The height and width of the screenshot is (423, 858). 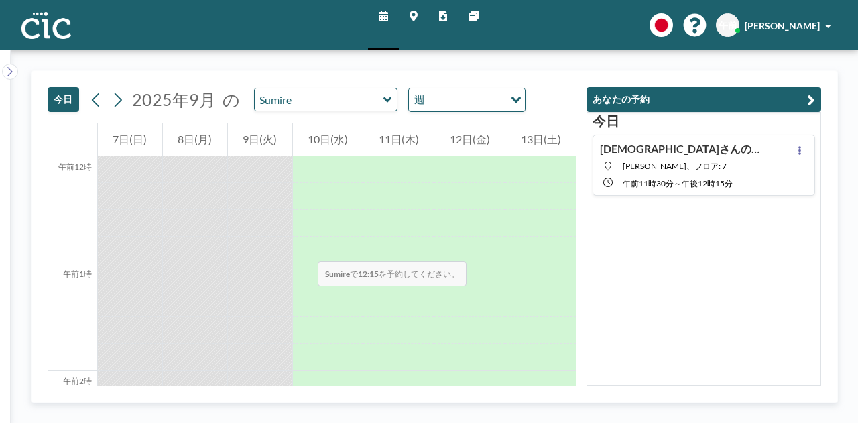 What do you see at coordinates (541, 139) in the screenshot?
I see `font: 13日(土)` at bounding box center [541, 139].